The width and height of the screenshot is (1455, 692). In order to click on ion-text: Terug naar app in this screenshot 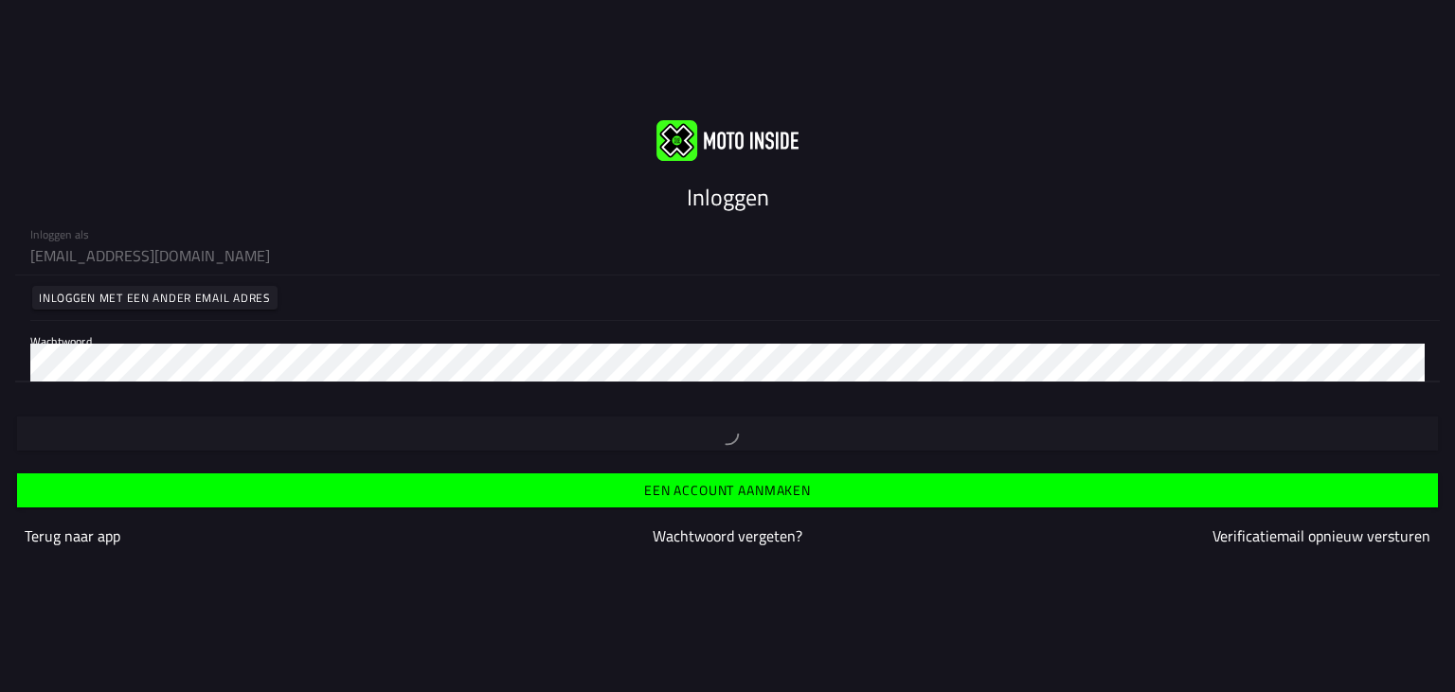, I will do `click(72, 536)`.